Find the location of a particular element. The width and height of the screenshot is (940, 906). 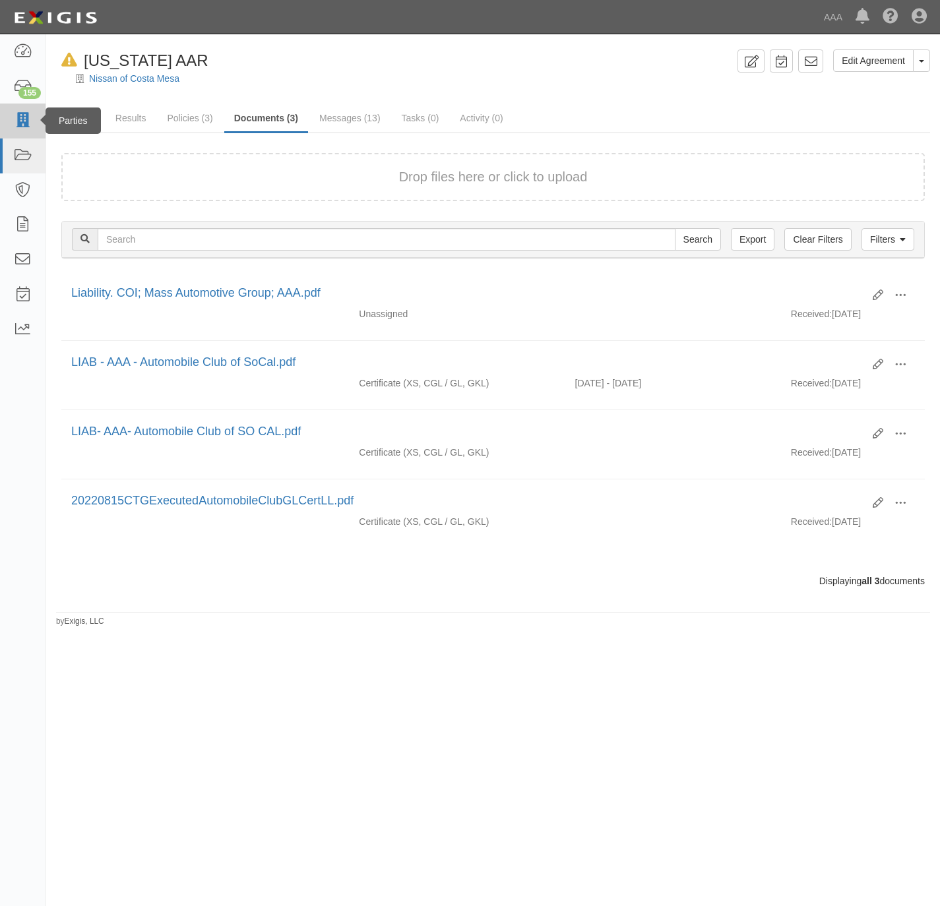

div: Unassigned is located at coordinates (456, 314).